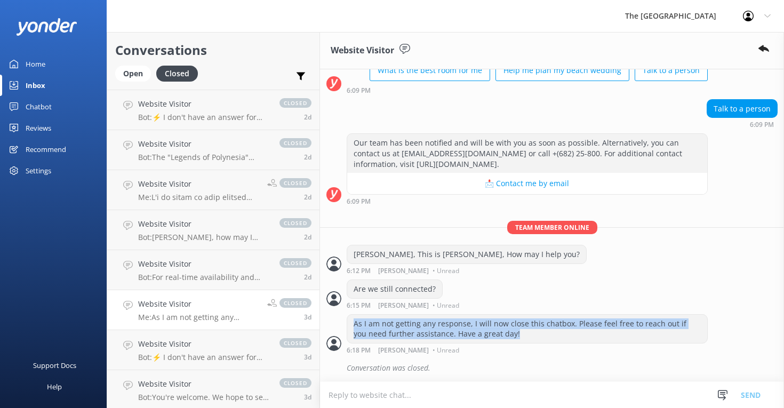 The height and width of the screenshot is (408, 784). I want to click on div: As I am not getting any response, I will now close this chatbox. Please feel free to reach out if..., so click(527, 329).